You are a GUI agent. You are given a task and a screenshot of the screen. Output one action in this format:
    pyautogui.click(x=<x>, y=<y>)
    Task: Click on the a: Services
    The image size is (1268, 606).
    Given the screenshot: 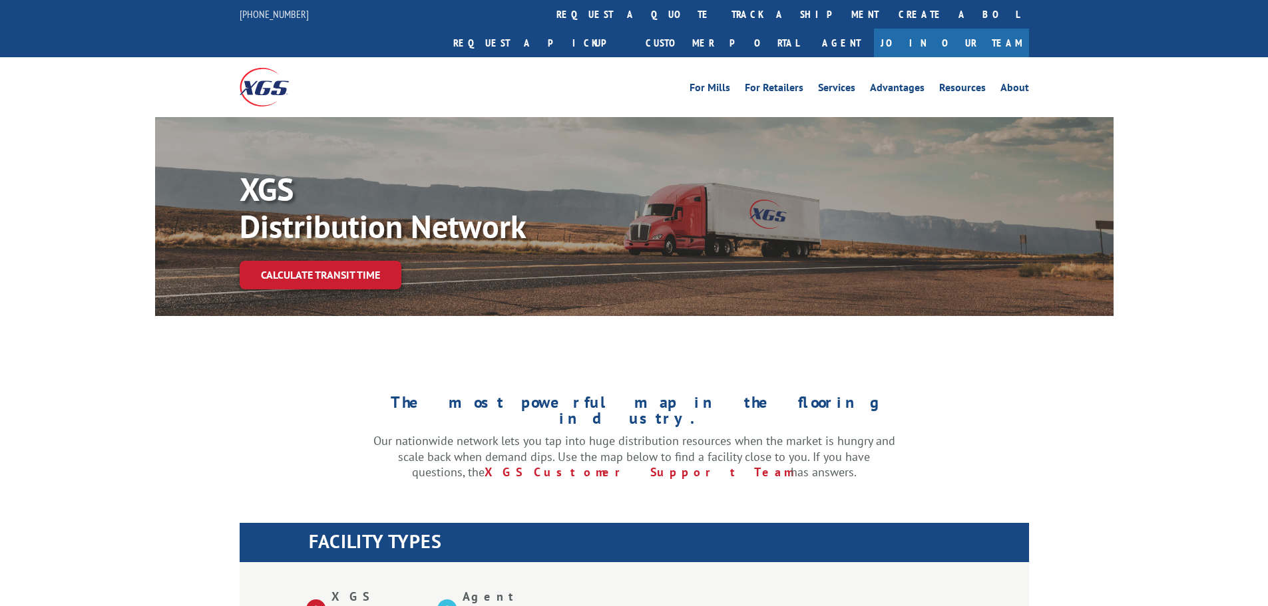 What is the action you would take?
    pyautogui.click(x=837, y=90)
    